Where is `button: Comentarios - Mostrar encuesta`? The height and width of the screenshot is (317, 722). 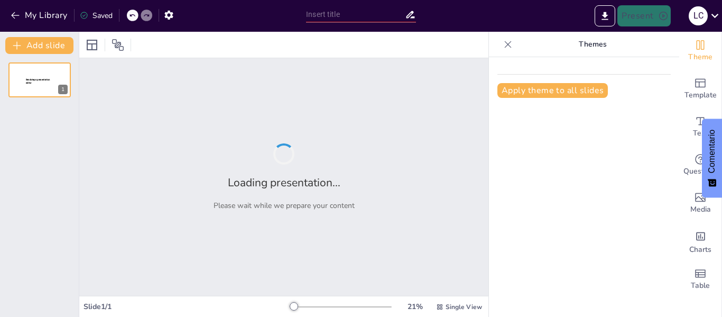
button: Comentarios - Mostrar encuesta is located at coordinates (712, 158).